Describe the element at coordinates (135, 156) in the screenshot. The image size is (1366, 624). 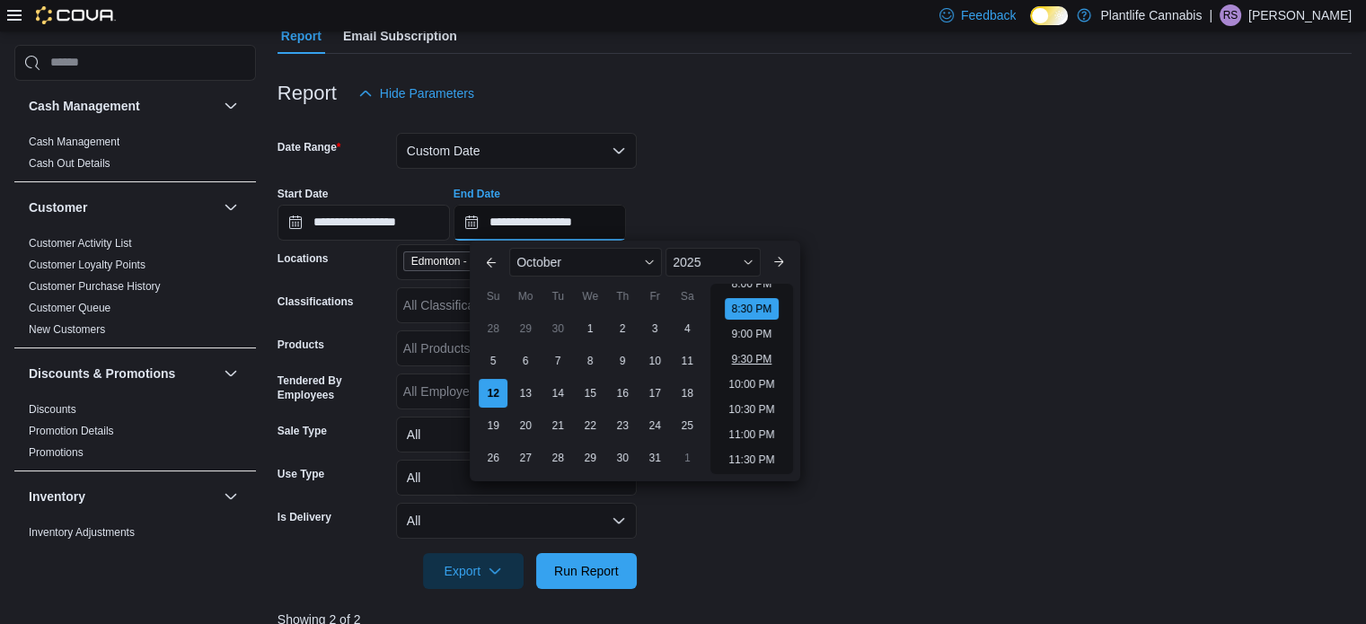
I see `div: Cash Management` at that location.